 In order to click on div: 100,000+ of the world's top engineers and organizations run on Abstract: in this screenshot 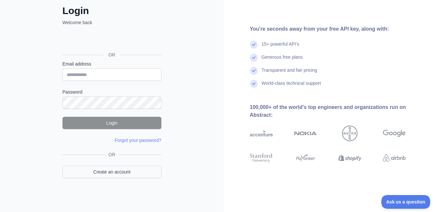, I will do `click(339, 111)`.